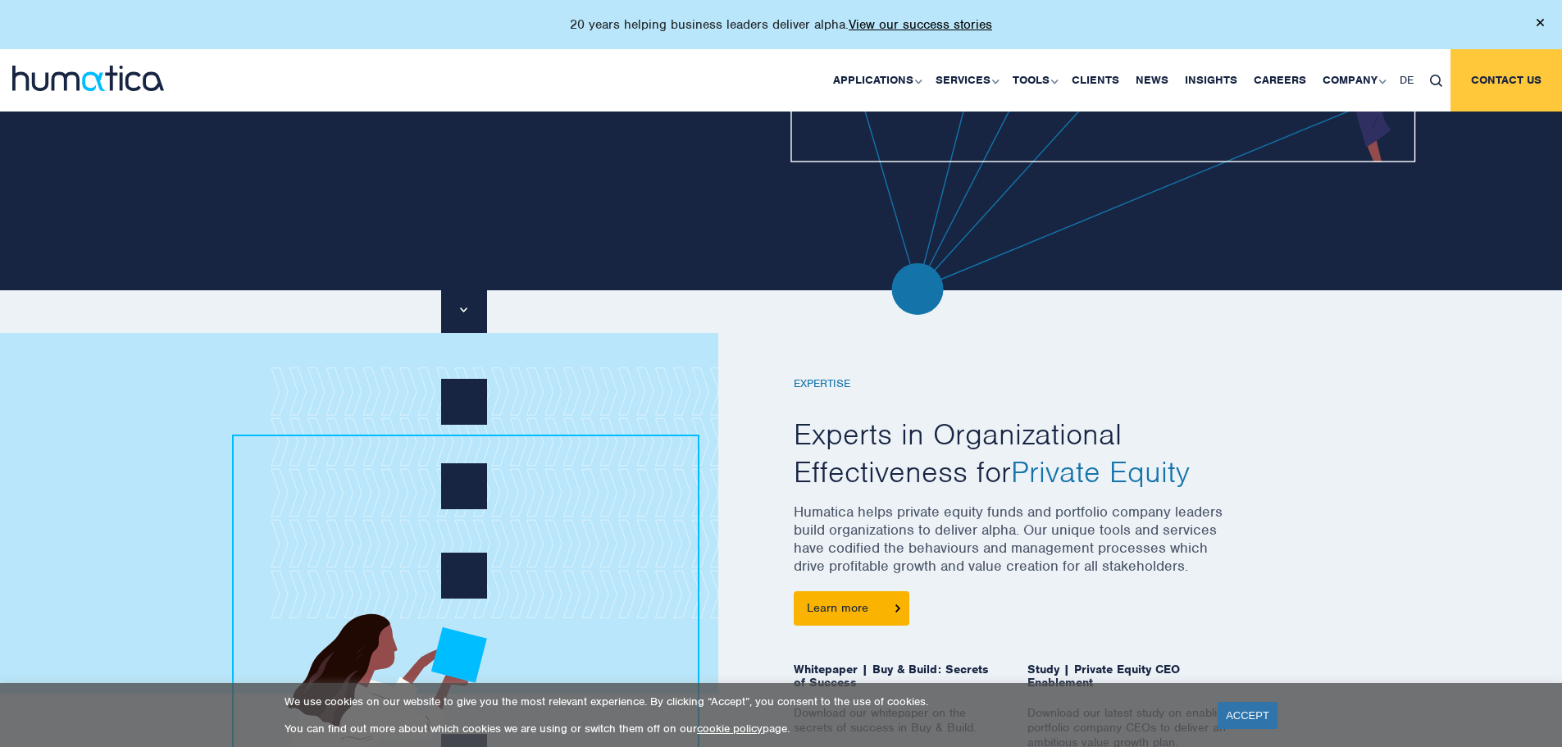  I want to click on p: You can find out more about which cookies we are using or switch them off on our page., so click(741, 728).